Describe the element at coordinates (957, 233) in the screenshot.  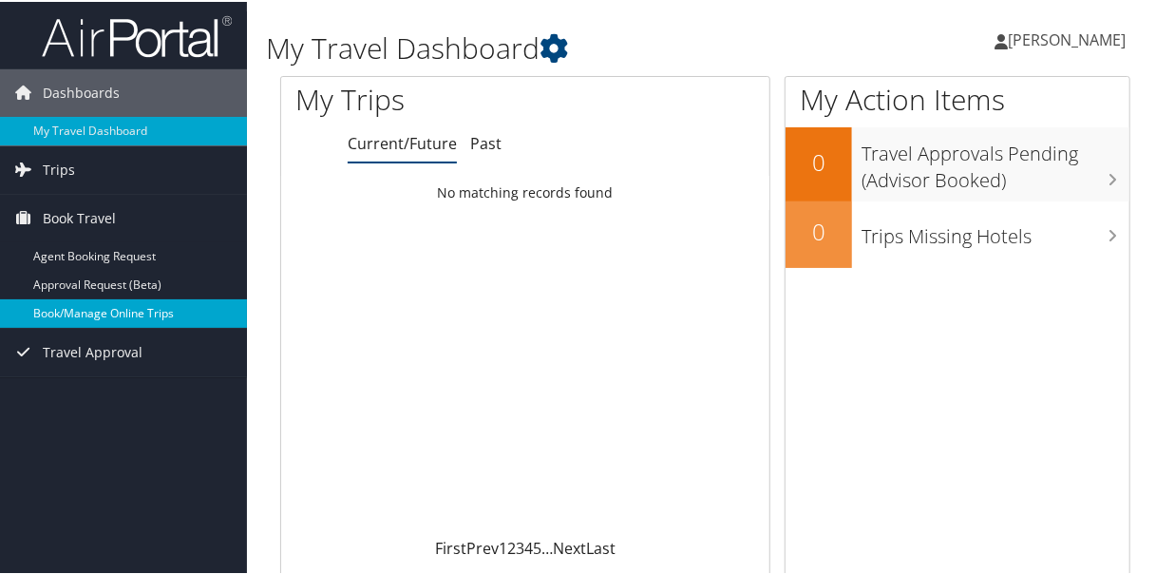
I see `a: 0Trips Missing Hotels` at that location.